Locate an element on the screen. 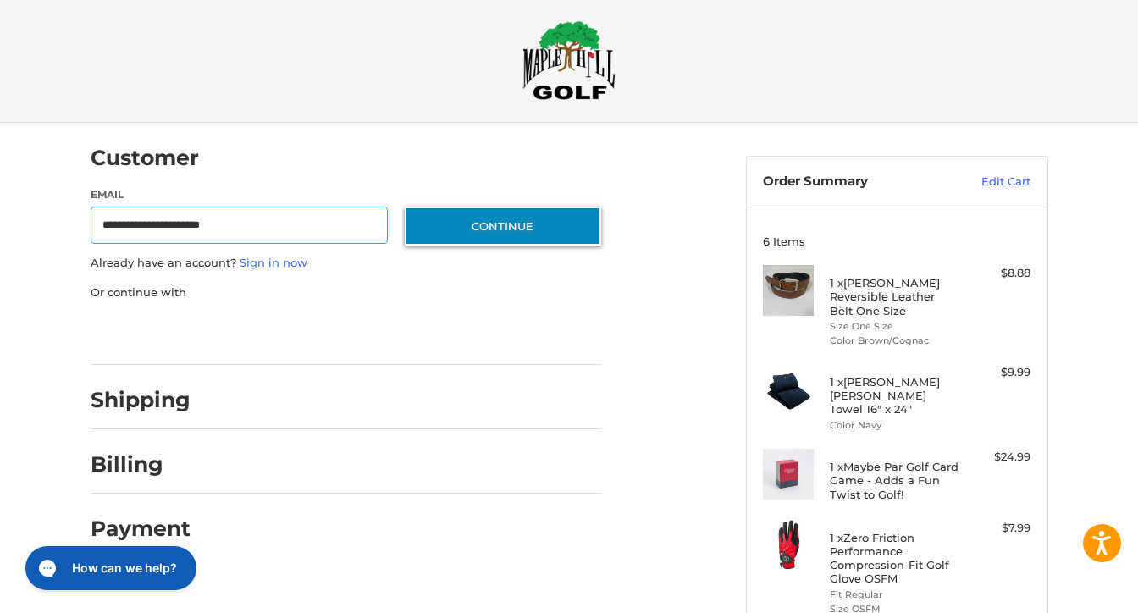 The width and height of the screenshot is (1138, 613). h2: Shipping is located at coordinates (141, 400).